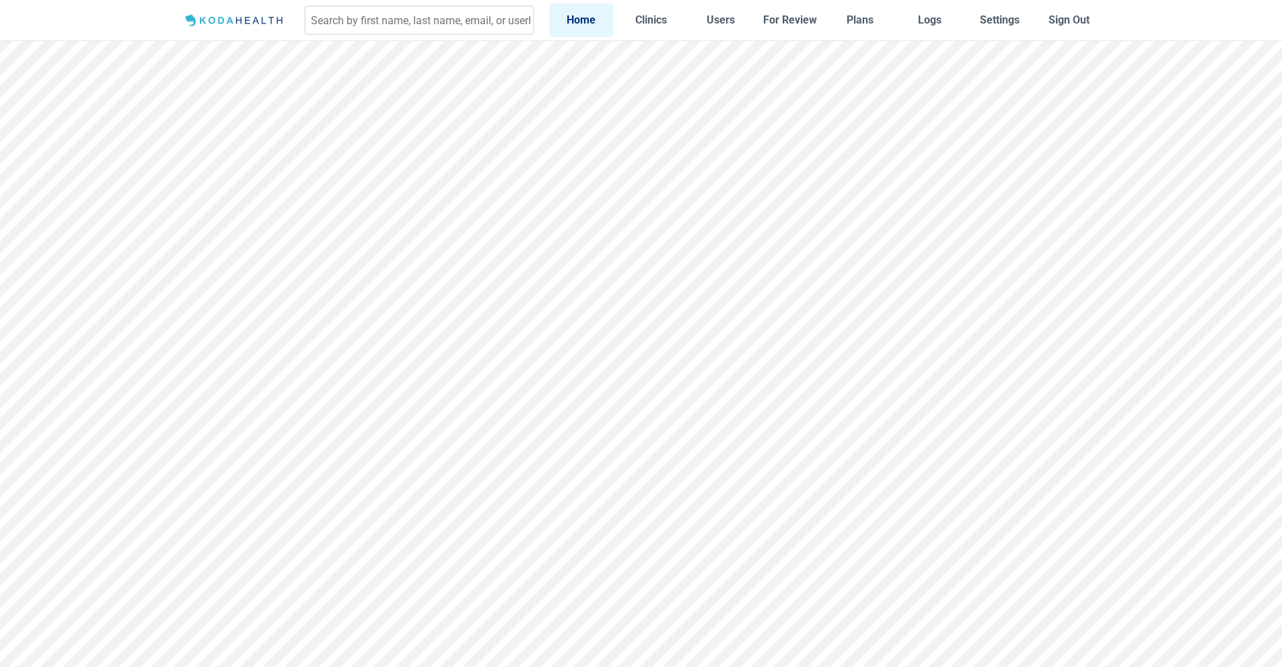  What do you see at coordinates (999, 20) in the screenshot?
I see `a: Settings` at bounding box center [999, 20].